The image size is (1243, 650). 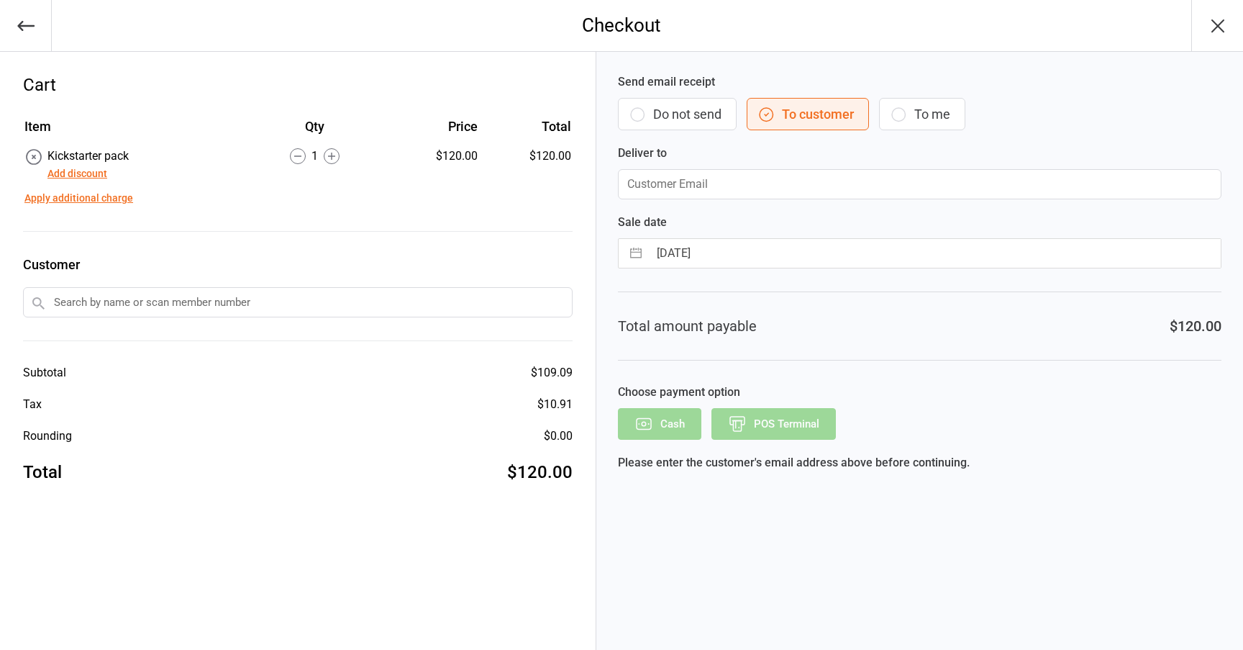 What do you see at coordinates (527, 131) in the screenshot?
I see `th: Total` at bounding box center [527, 131].